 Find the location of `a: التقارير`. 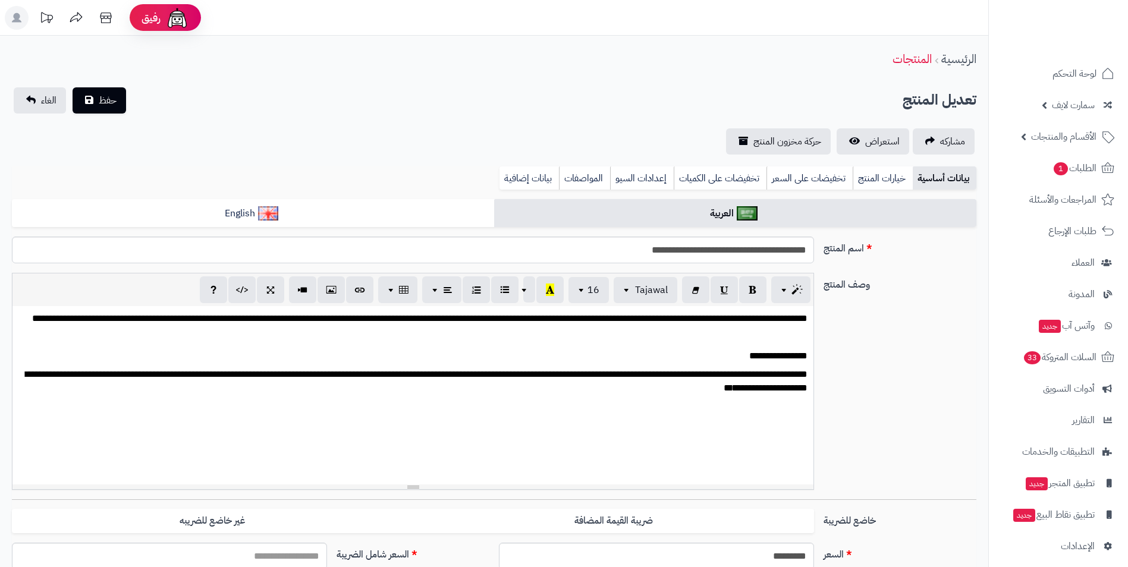

a: التقارير is located at coordinates (1059, 420).